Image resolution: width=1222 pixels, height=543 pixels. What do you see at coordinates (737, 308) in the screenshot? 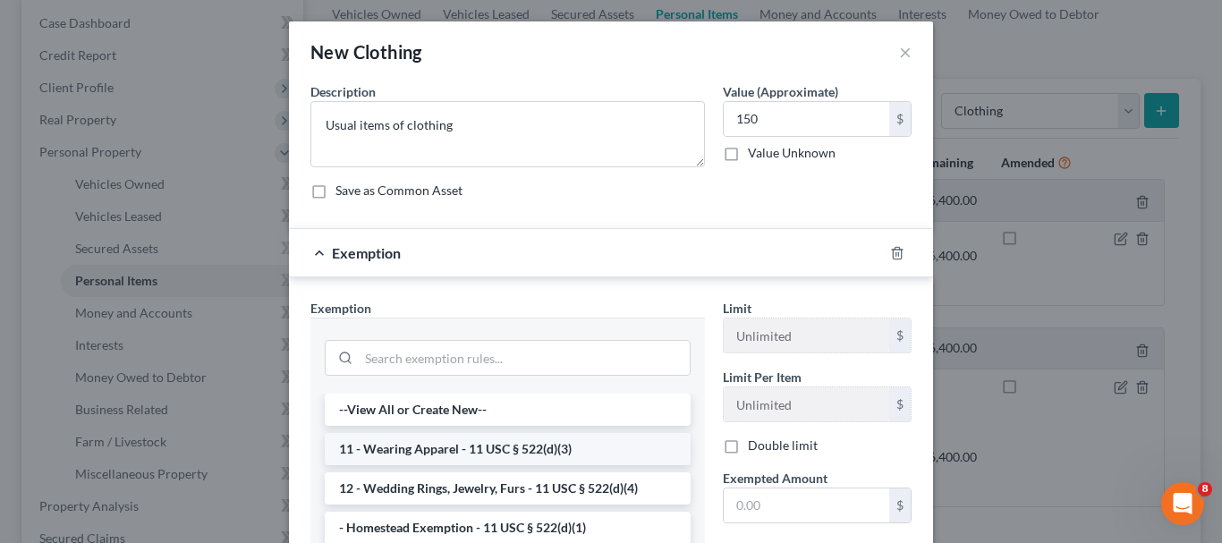
I see `span: Limit` at bounding box center [737, 308].